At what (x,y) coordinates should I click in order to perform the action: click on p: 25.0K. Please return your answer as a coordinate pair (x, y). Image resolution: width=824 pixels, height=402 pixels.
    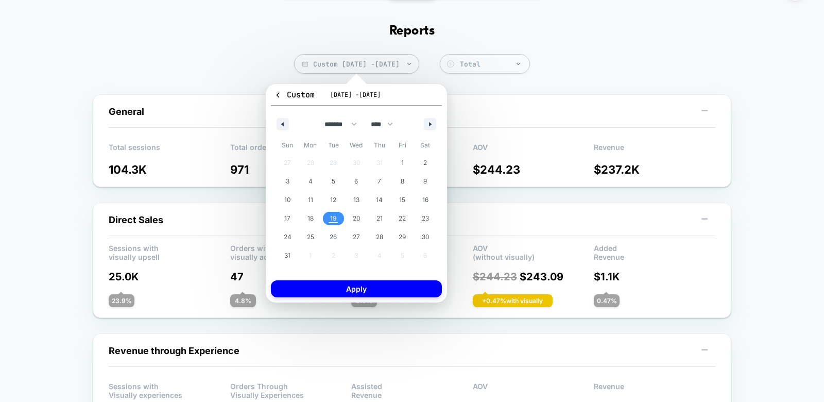
    Looking at the image, I should click on (169, 277).